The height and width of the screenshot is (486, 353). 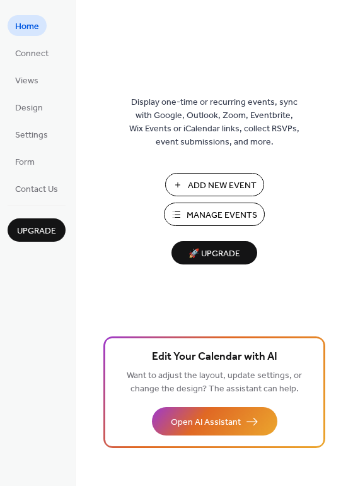 What do you see at coordinates (29, 108) in the screenshot?
I see `span: Design` at bounding box center [29, 108].